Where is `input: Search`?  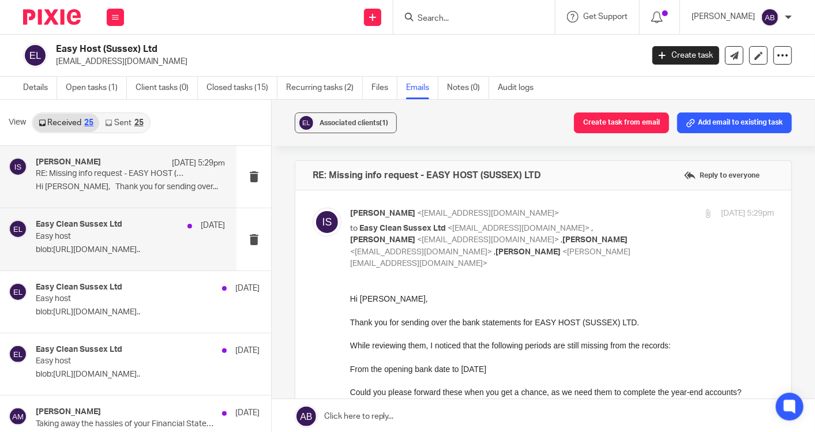
input: Search is located at coordinates (469, 19).